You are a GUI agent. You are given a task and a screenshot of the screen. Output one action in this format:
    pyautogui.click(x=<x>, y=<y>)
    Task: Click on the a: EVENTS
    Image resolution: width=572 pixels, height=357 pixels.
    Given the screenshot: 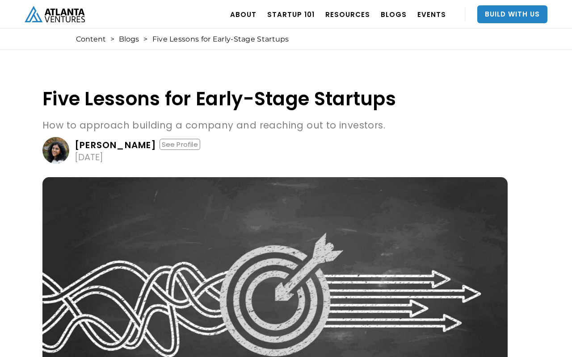 What is the action you would take?
    pyautogui.click(x=432, y=14)
    